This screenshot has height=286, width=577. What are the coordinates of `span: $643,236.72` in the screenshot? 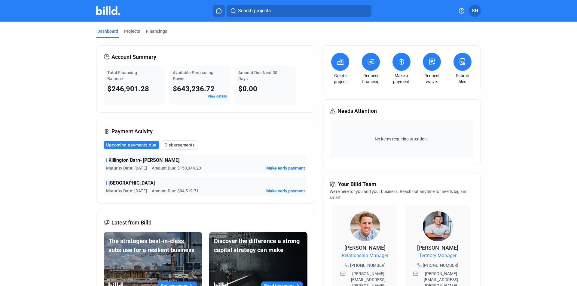 It's located at (194, 89).